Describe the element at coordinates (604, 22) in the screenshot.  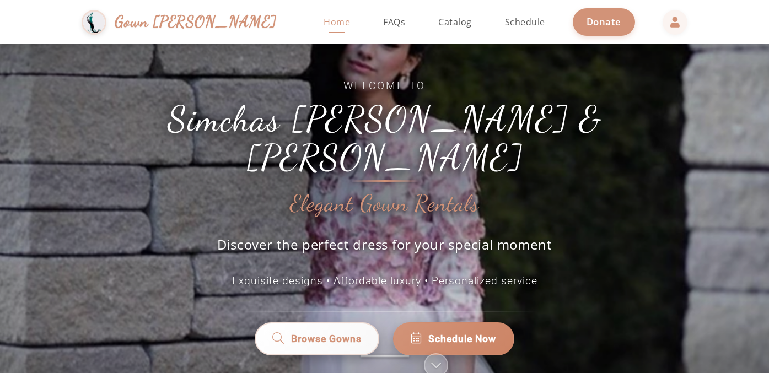
I see `span: Donate` at that location.